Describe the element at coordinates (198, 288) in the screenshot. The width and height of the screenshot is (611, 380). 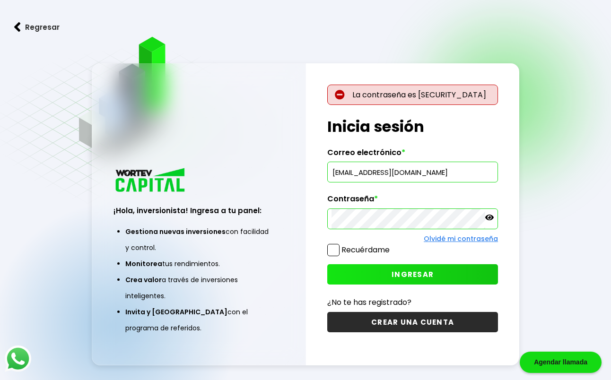
I see `li: a través de inversiones inteligentes.` at that location.